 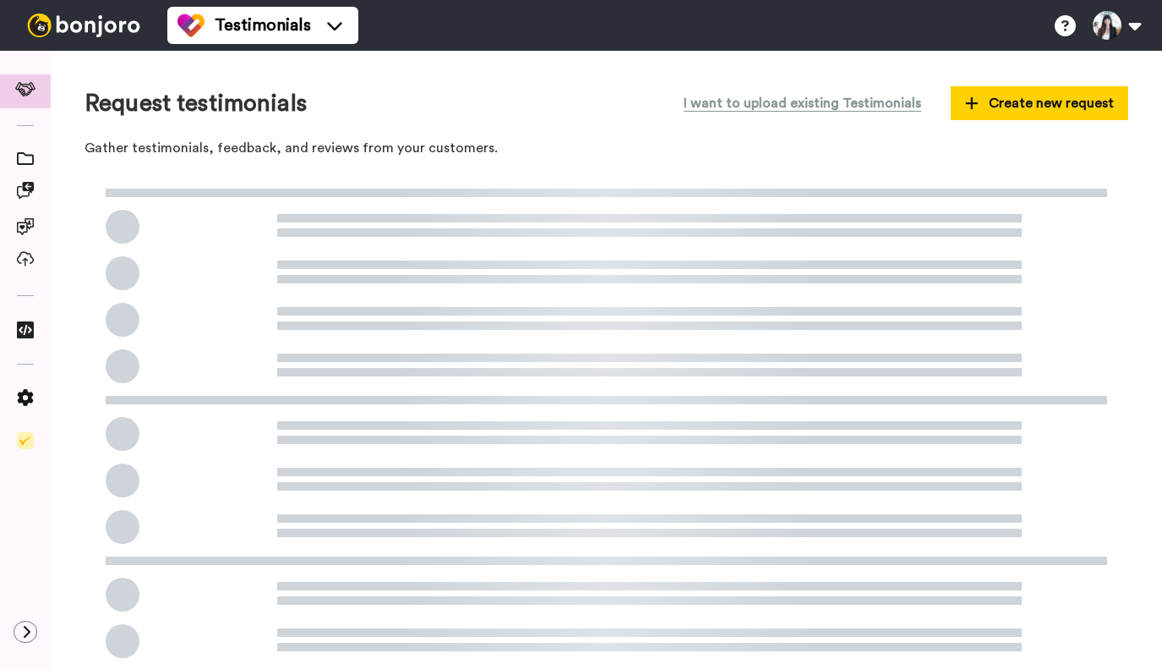 What do you see at coordinates (606, 148) in the screenshot?
I see `p: Gather testimonials, feedback, and reviews from your customers.` at bounding box center [606, 148].